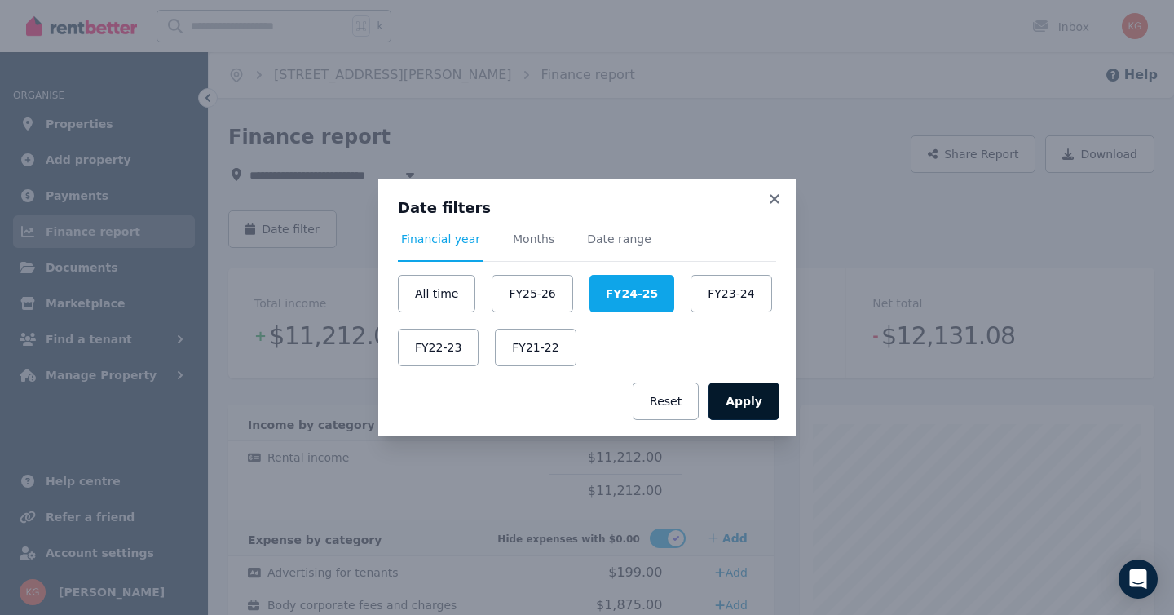  What do you see at coordinates (535, 347) in the screenshot?
I see `button: FY21-22` at bounding box center [535, 347].